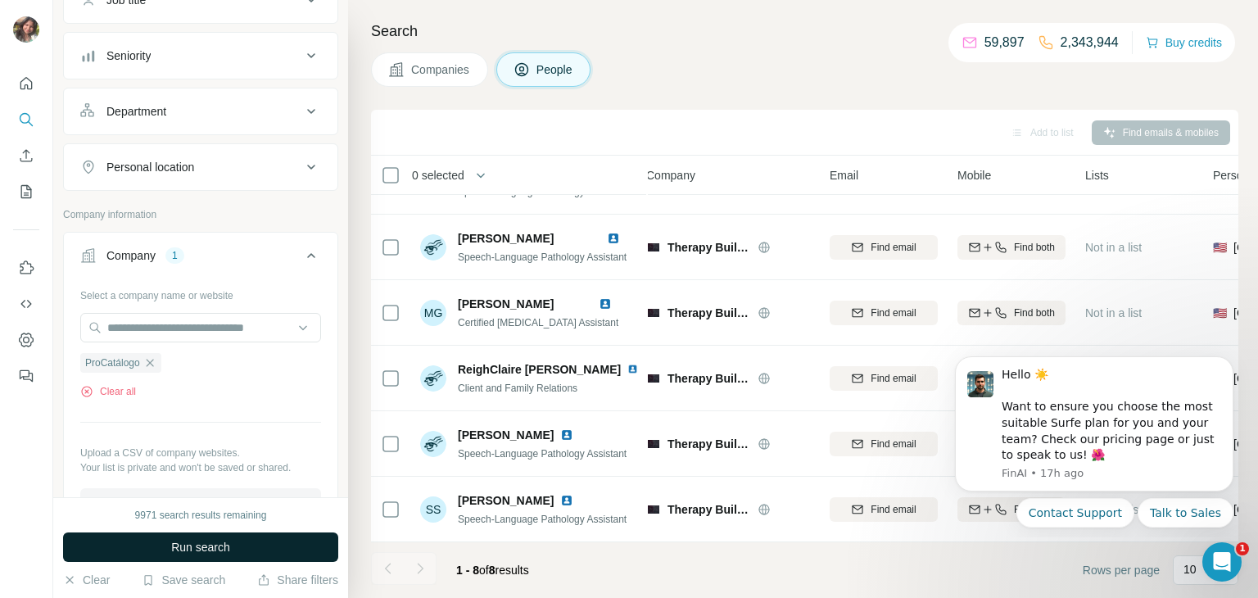 The width and height of the screenshot is (1258, 598). What do you see at coordinates (844, 175) in the screenshot?
I see `span: Email` at bounding box center [844, 175].